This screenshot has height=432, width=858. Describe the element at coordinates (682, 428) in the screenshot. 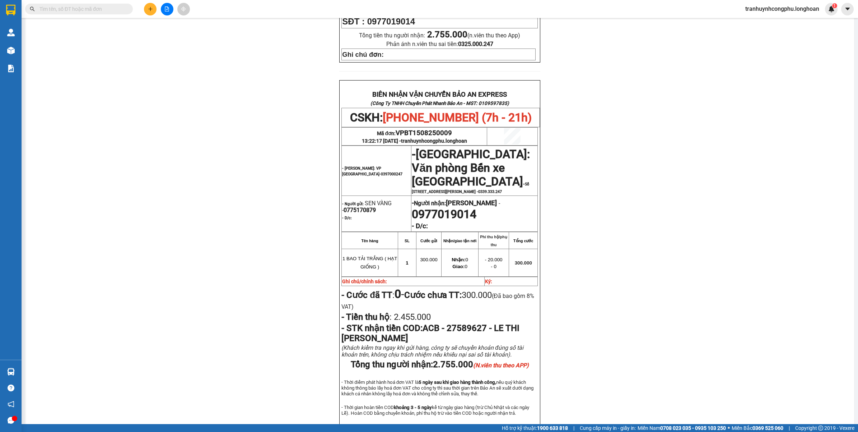

I see `span: Miền Nam` at that location.